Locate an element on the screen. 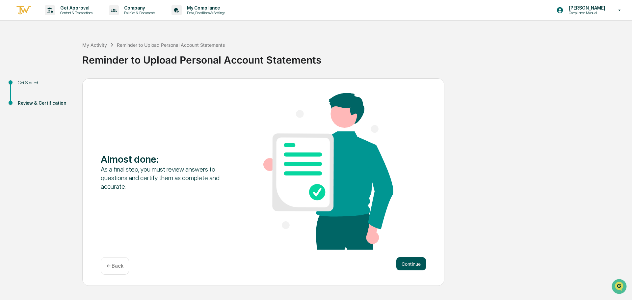  p: Data, Deadlines & Settings is located at coordinates (205, 13).